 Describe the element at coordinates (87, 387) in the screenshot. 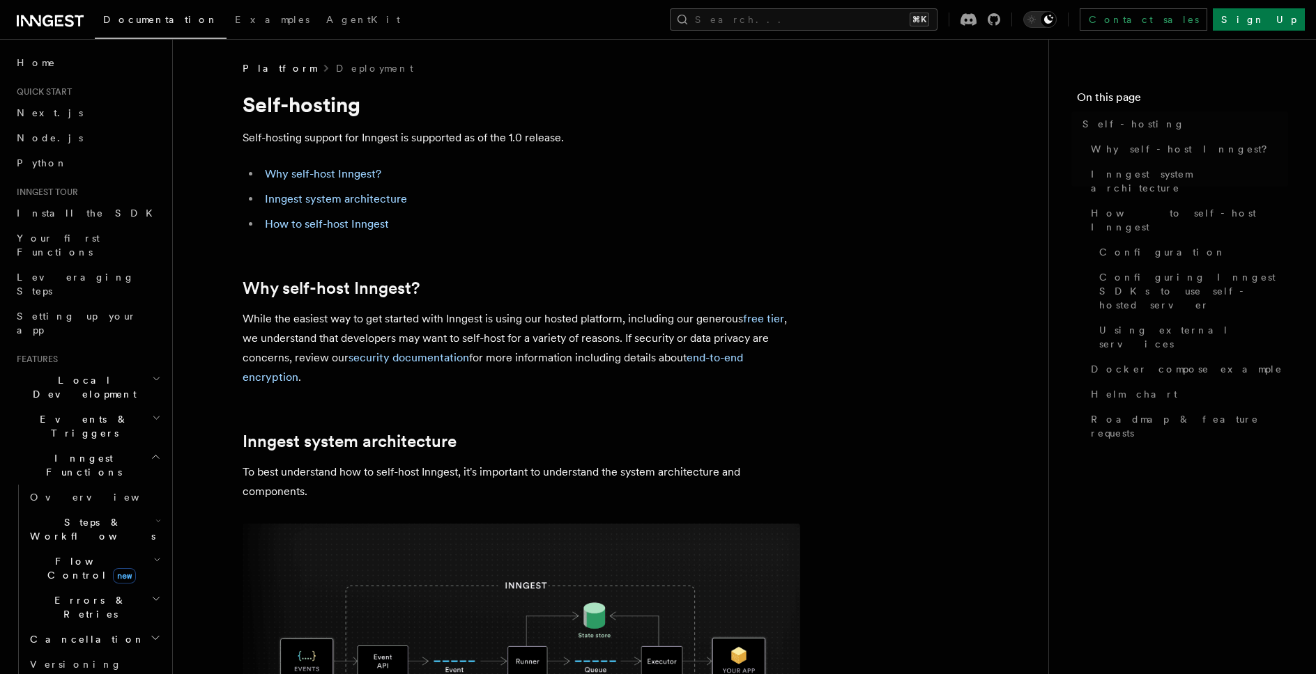

I see `button: Local Development` at that location.